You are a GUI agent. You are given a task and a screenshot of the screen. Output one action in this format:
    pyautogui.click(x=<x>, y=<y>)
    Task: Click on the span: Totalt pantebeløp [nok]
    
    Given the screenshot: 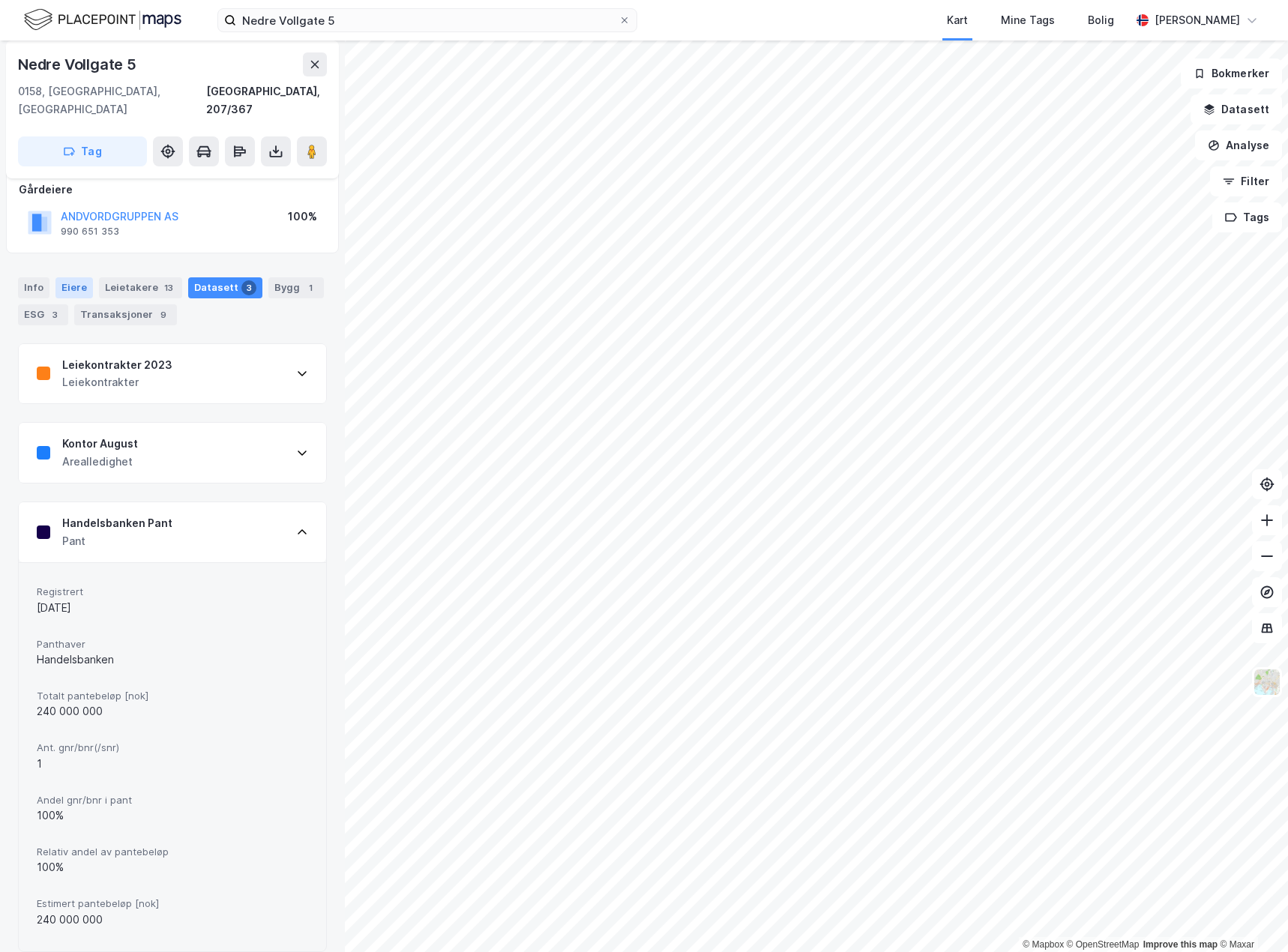 What is the action you would take?
    pyautogui.click(x=173, y=696)
    